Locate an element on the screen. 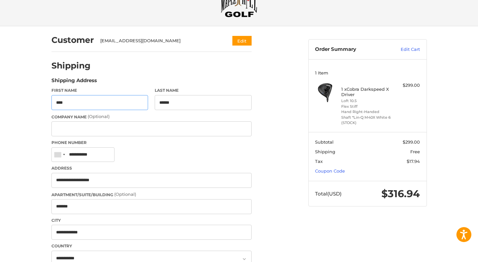 This screenshot has width=478, height=262. label: Phone Number is located at coordinates (151, 143).